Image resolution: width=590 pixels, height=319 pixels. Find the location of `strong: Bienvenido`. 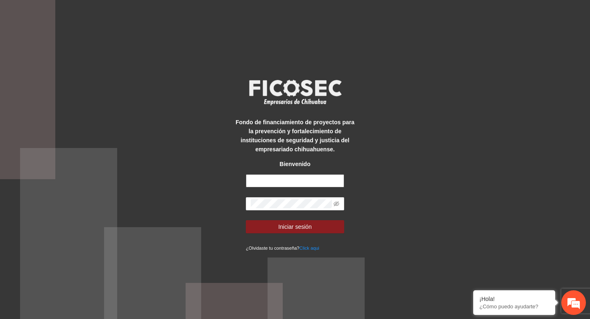

strong: Bienvenido is located at coordinates (294, 164).